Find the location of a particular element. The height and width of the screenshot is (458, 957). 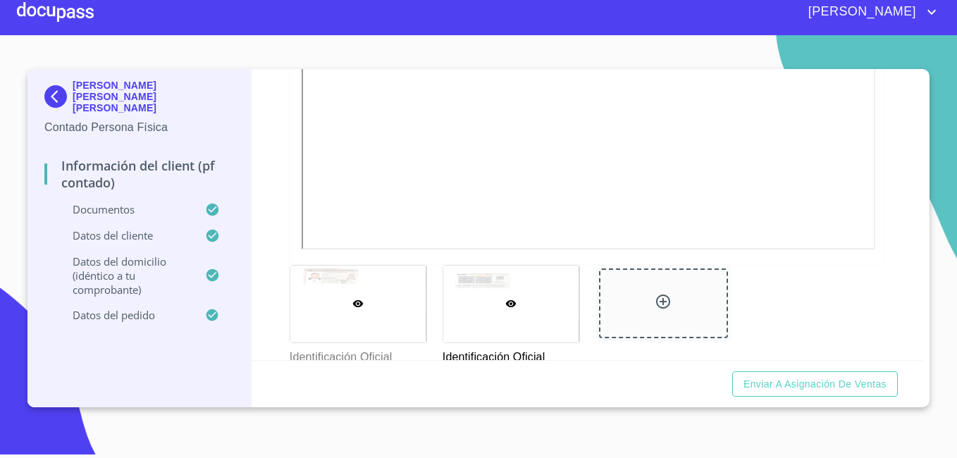

p: Datos del cliente is located at coordinates (125, 235).